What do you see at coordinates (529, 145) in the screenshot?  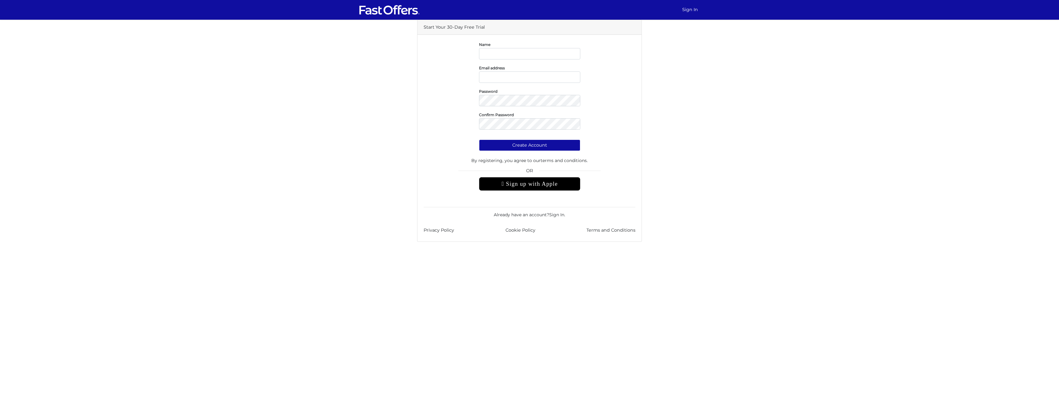 I see `button: Create Account` at bounding box center [529, 145].